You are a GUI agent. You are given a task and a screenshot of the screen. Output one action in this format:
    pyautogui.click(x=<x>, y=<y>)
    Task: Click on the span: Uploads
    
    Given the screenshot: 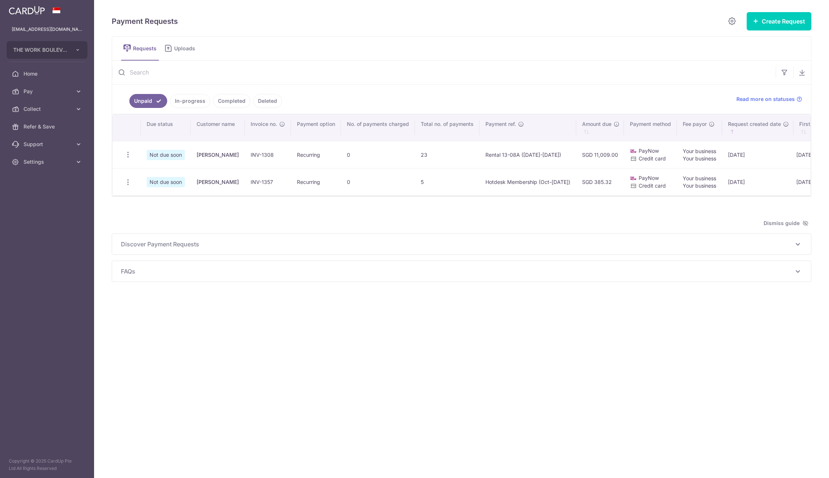 What is the action you would take?
    pyautogui.click(x=187, y=48)
    